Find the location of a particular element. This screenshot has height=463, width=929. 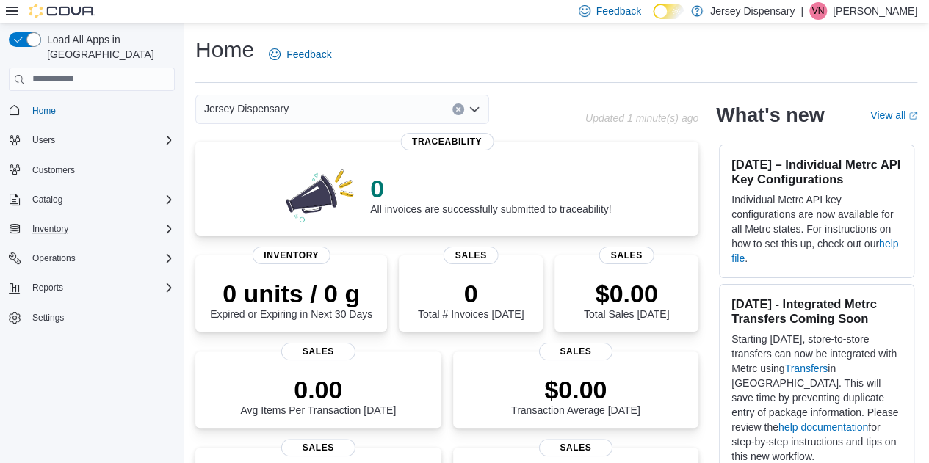

svg: External link is located at coordinates (913, 116).